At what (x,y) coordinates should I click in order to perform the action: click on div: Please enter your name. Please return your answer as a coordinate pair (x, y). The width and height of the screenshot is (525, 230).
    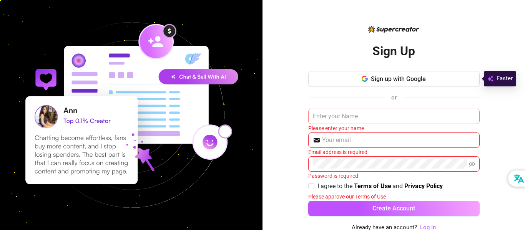
    Looking at the image, I should click on (394, 128).